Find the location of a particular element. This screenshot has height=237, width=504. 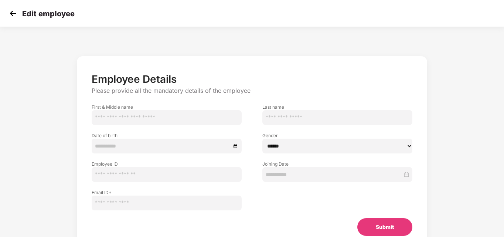

label: Joining Date is located at coordinates (337, 164).